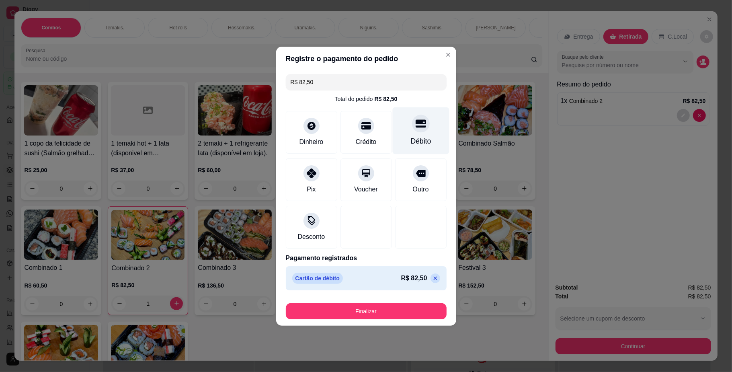 The image size is (732, 372). What do you see at coordinates (386, 99) in the screenshot?
I see `div: R$ 82,50` at bounding box center [386, 99].